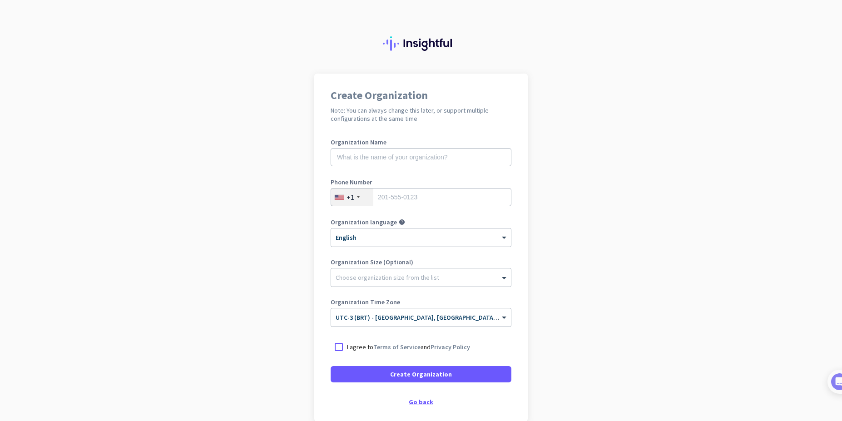 The width and height of the screenshot is (842, 421). I want to click on a: Terms of Service, so click(397, 347).